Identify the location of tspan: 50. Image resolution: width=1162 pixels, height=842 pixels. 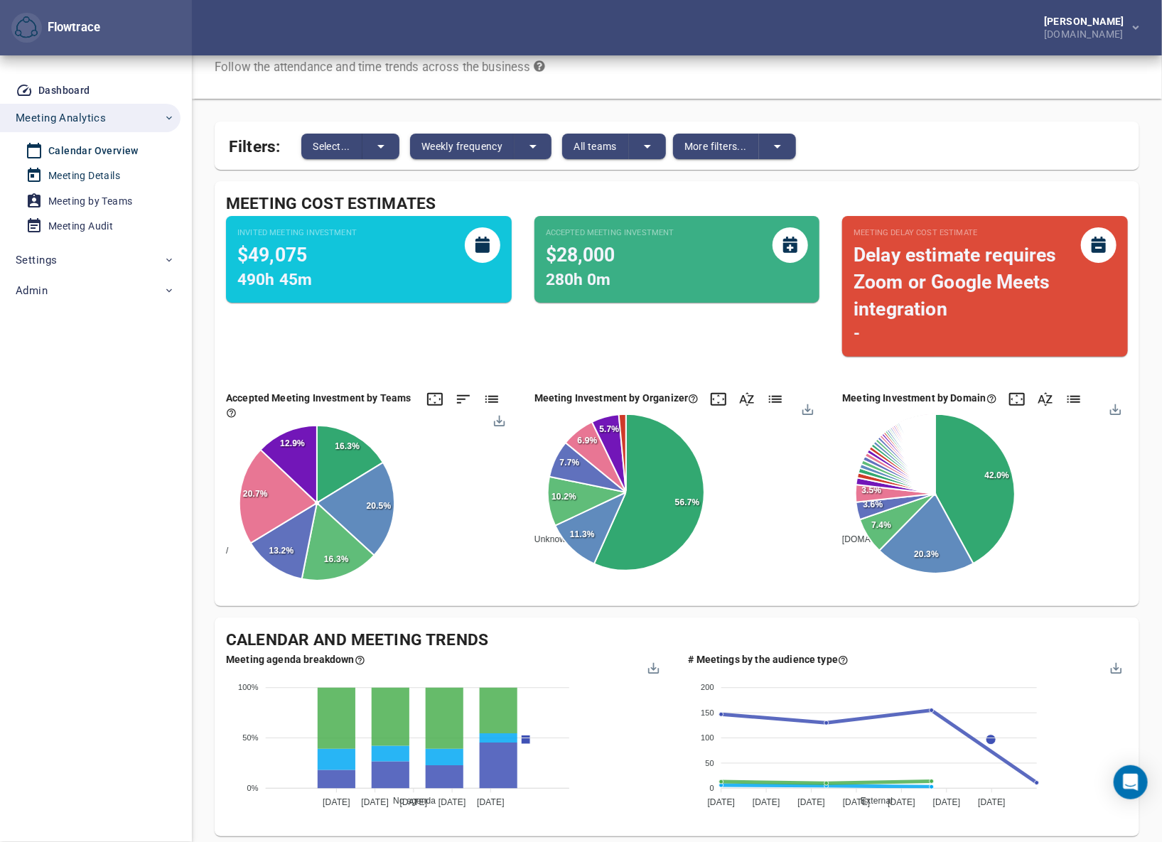
(709, 763).